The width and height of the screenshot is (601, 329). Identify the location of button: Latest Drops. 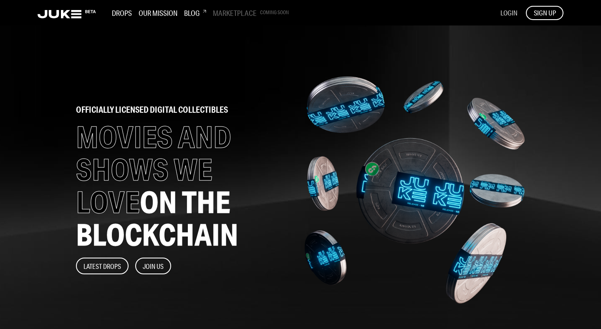
(102, 266).